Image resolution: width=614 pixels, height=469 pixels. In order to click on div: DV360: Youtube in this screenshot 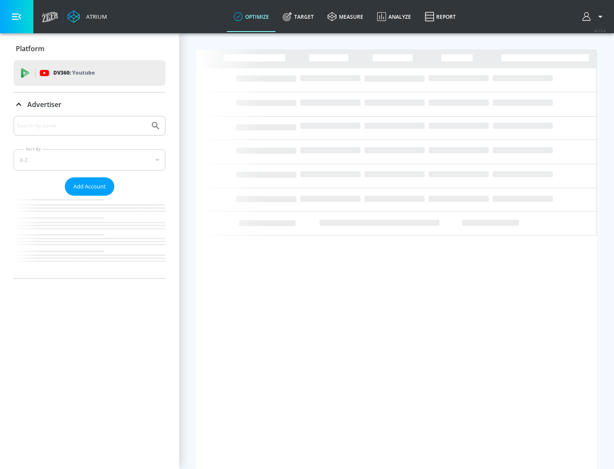, I will do `click(90, 73)`.